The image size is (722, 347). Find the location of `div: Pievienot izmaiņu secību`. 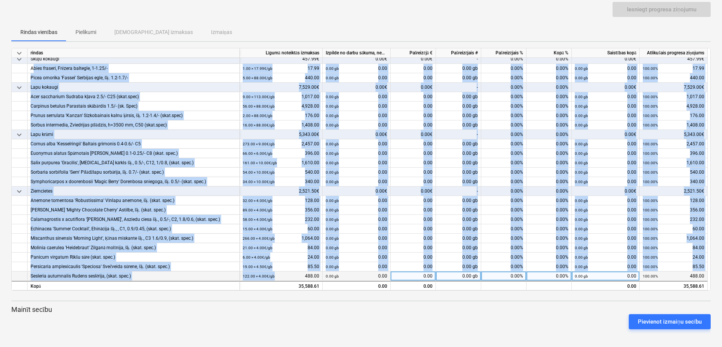

div: Pievienot izmaiņu secību is located at coordinates (670, 322).